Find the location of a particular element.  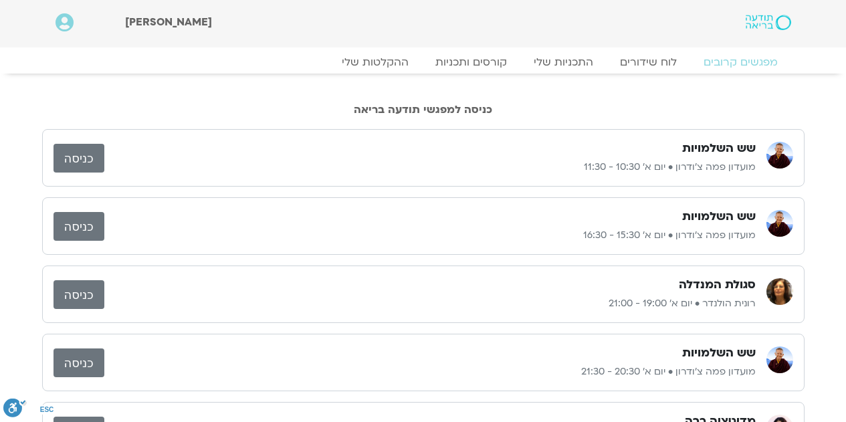

a: התכניות שלי is located at coordinates (563, 62).